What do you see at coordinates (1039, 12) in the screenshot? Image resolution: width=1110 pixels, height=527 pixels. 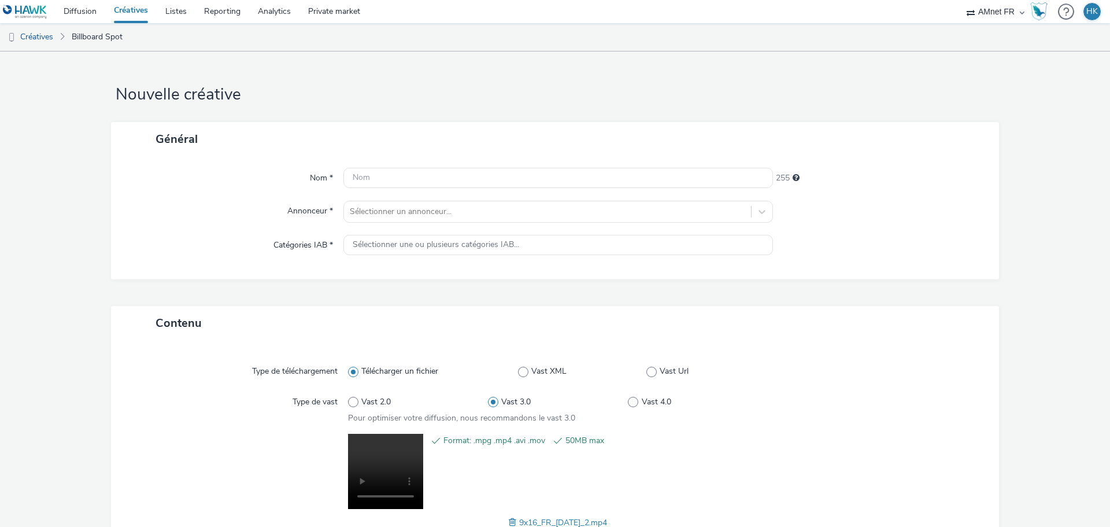 I see `img: Hawk Academy` at bounding box center [1039, 12].